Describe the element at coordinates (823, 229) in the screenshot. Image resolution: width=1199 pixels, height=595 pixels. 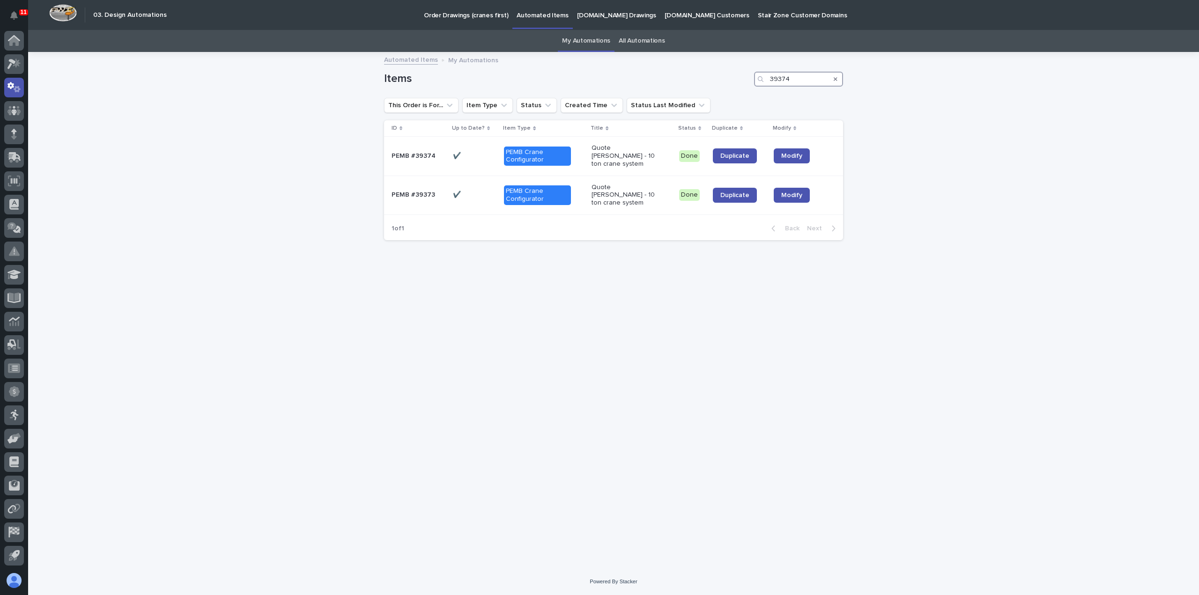
I see `button: Next` at that location.